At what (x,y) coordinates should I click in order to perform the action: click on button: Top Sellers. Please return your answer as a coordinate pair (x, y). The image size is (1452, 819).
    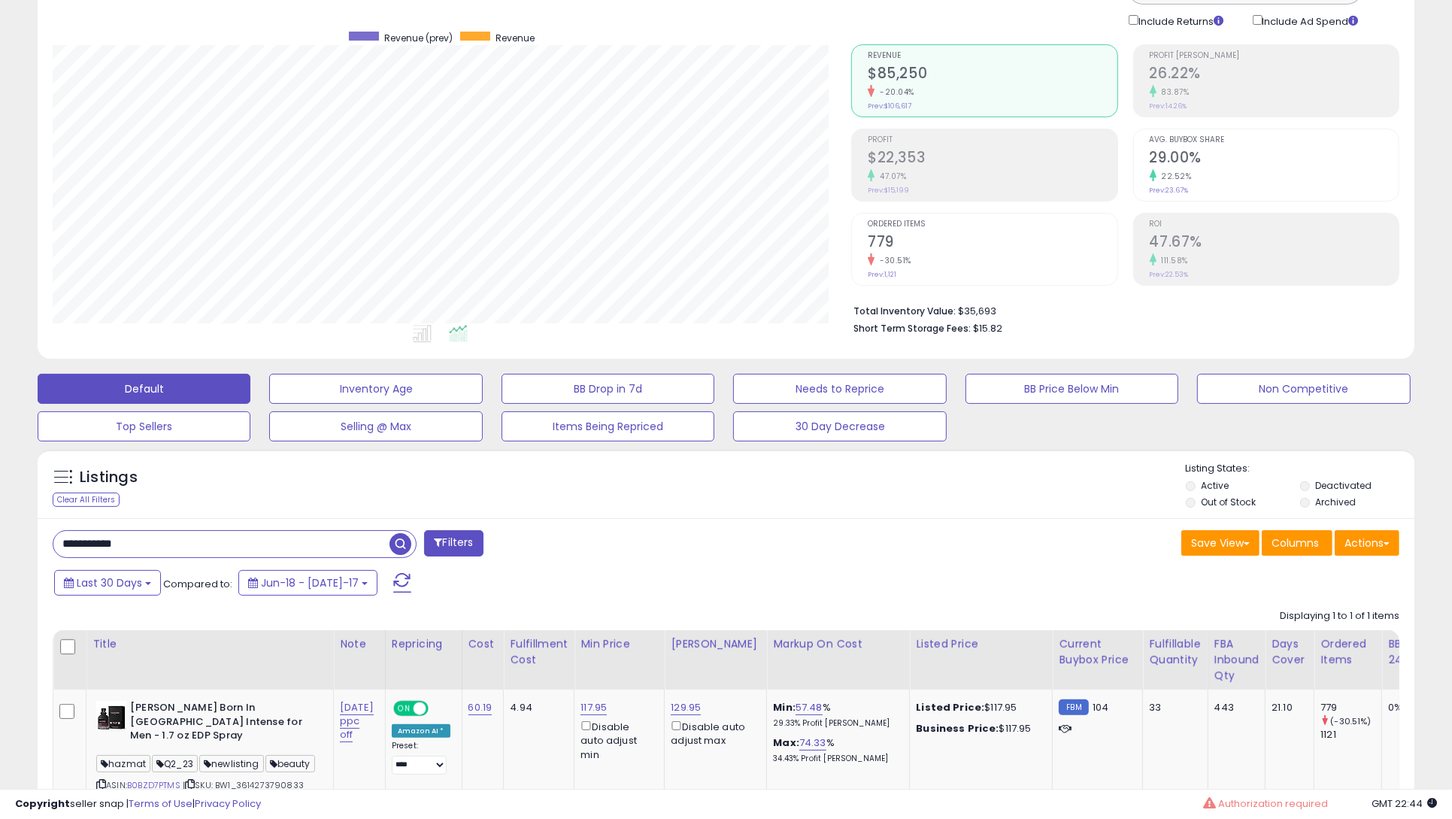
    Looking at the image, I should click on (144, 426).